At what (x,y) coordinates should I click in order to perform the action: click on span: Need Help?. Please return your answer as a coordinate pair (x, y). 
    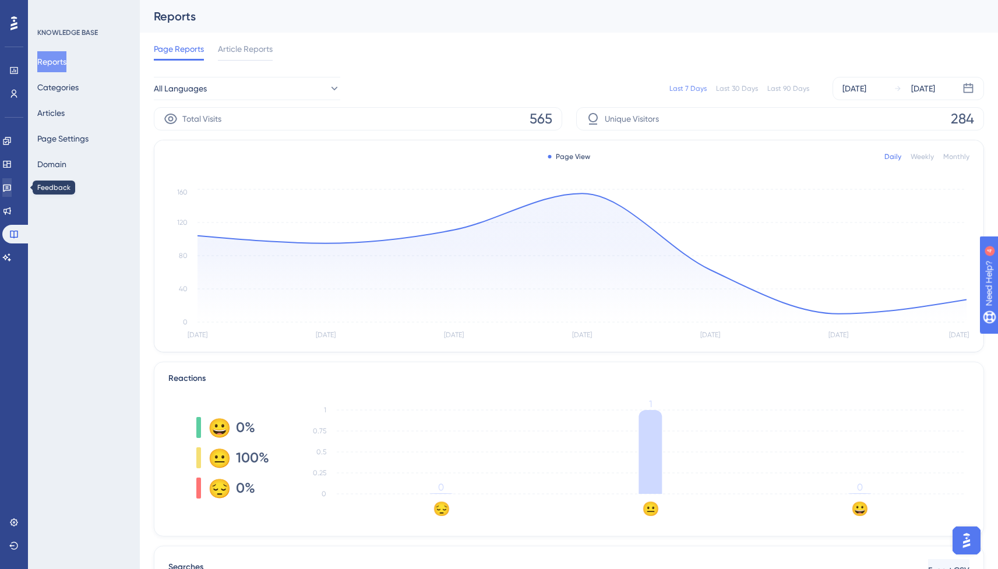
    Looking at the image, I should click on (50, 10).